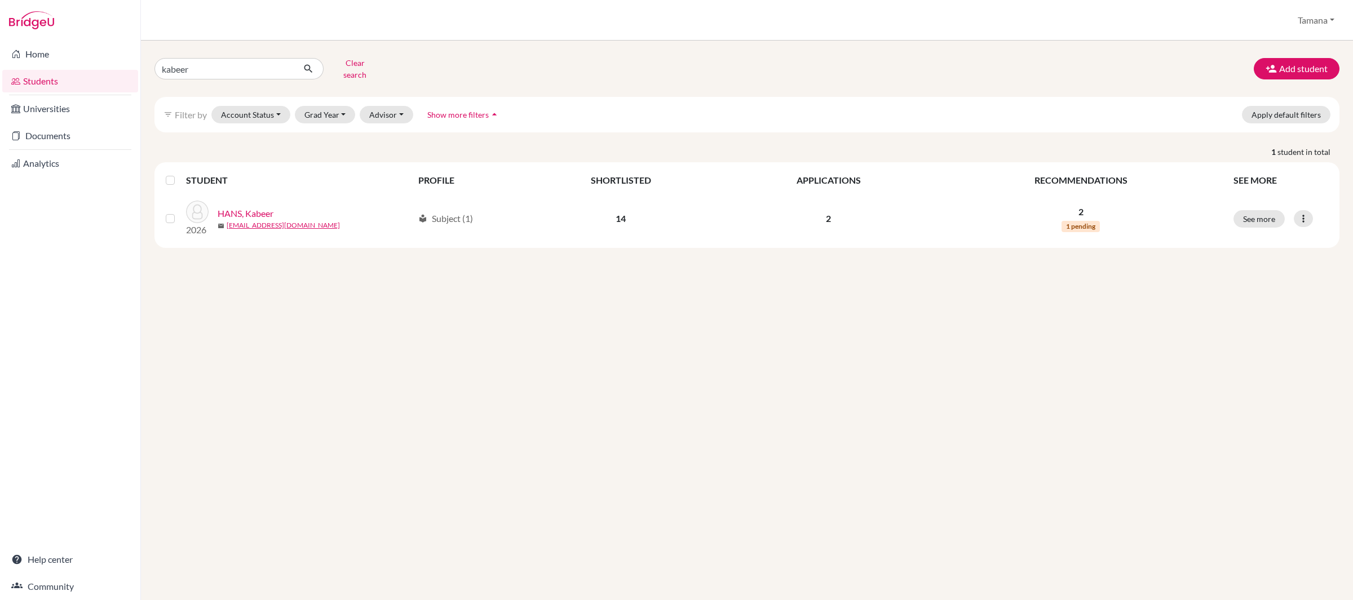 The image size is (1353, 600). What do you see at coordinates (621, 219) in the screenshot?
I see `td: 14` at bounding box center [621, 219].